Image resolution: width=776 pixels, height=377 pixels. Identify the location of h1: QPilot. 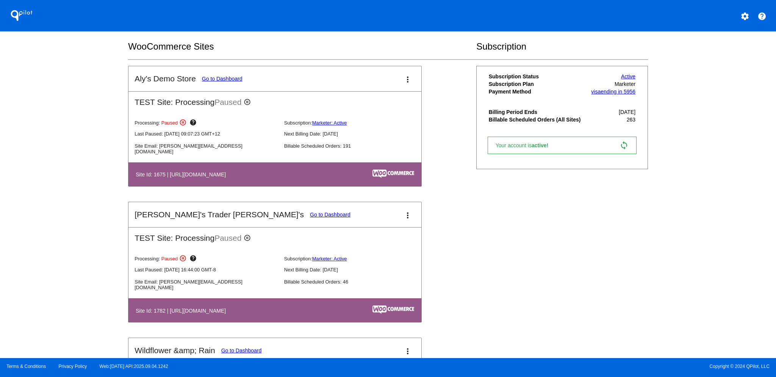
(22, 16).